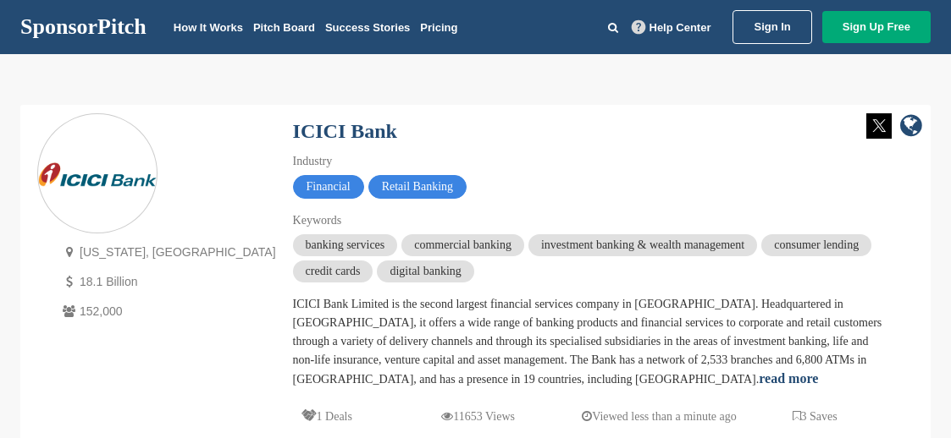 The height and width of the screenshot is (438, 951). I want to click on div: Industry, so click(589, 162).